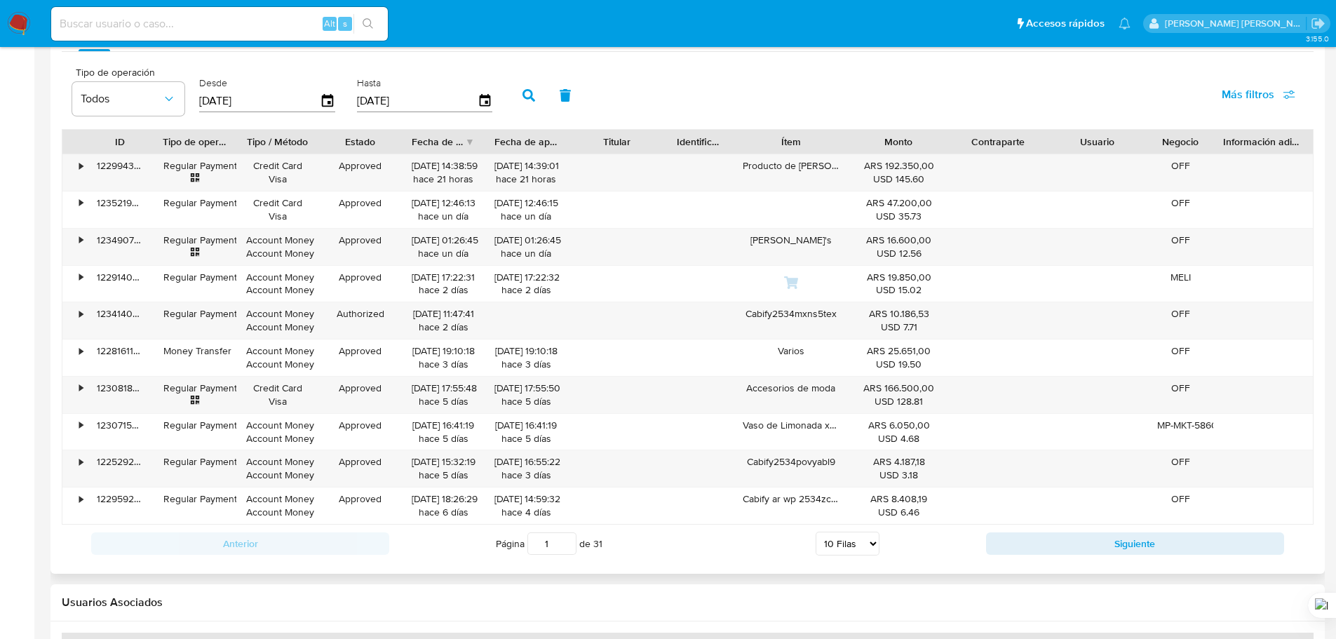 Image resolution: width=1336 pixels, height=639 pixels. Describe the element at coordinates (345, 23) in the screenshot. I see `span: s` at that location.